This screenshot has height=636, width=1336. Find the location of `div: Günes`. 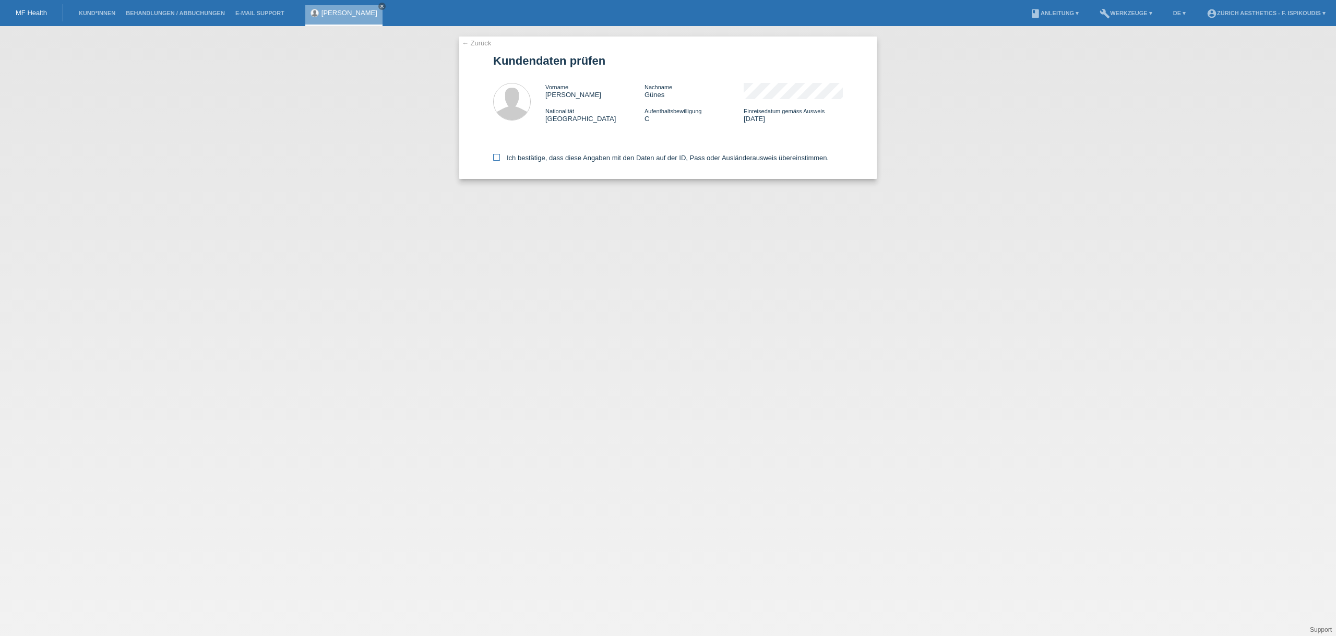

div: Günes is located at coordinates (694, 91).